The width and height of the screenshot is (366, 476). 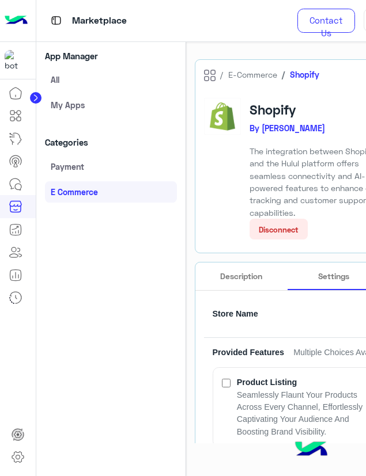 I want to click on img: 713415422032625, so click(x=15, y=60).